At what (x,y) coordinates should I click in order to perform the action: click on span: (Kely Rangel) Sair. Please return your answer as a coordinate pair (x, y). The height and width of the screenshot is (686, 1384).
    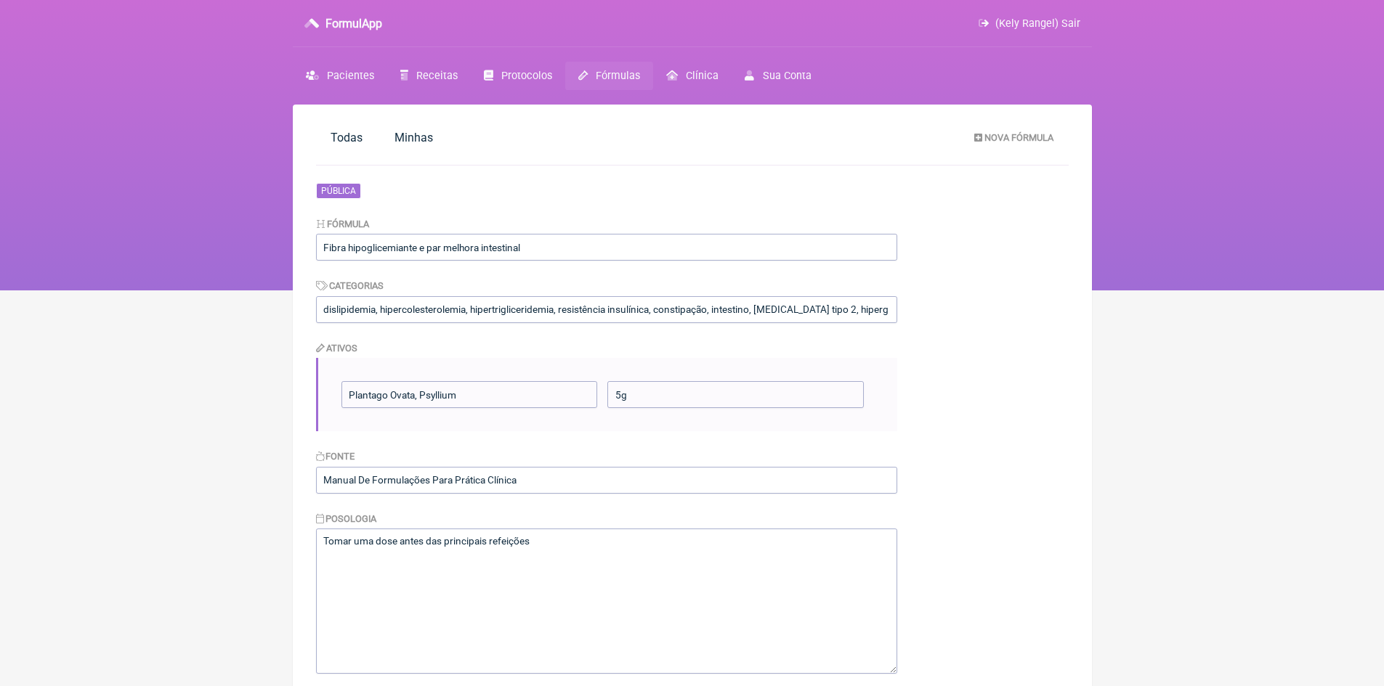
    Looking at the image, I should click on (1037, 23).